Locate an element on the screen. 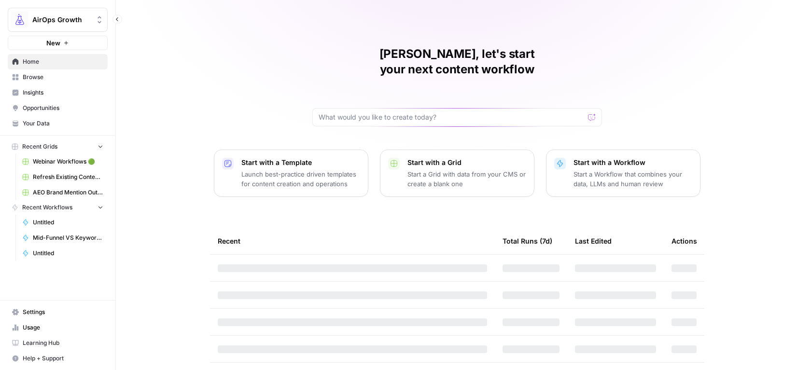 The height and width of the screenshot is (370, 798). a: Settings is located at coordinates (57, 312).